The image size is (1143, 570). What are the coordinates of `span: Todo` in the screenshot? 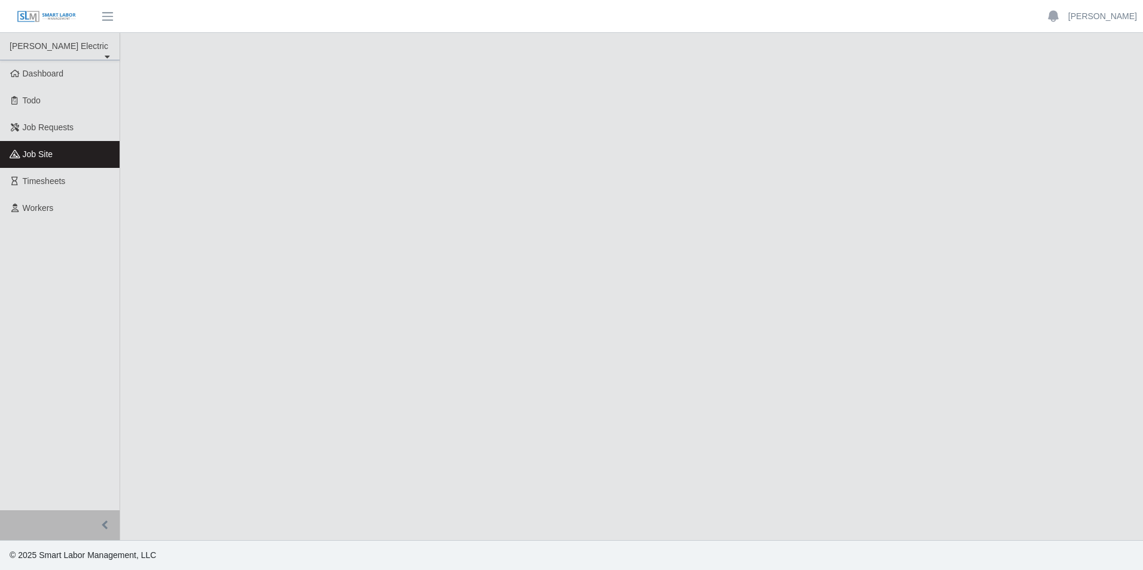 It's located at (32, 100).